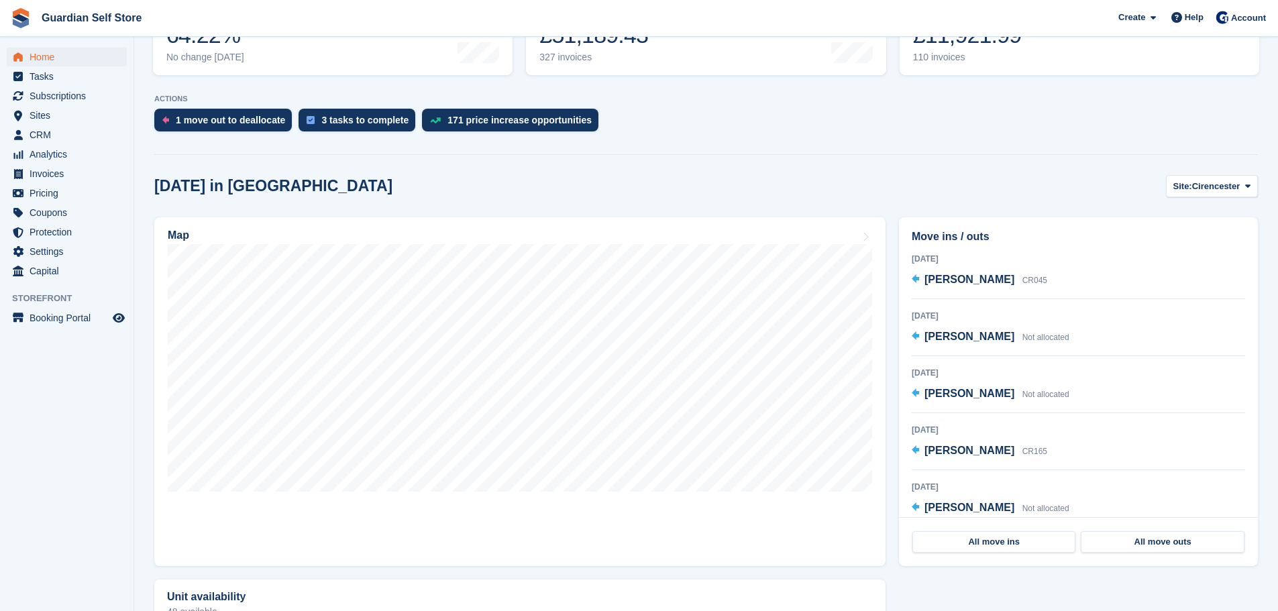  Describe the element at coordinates (519, 120) in the screenshot. I see `div: 171 price increase opportunities` at that location.